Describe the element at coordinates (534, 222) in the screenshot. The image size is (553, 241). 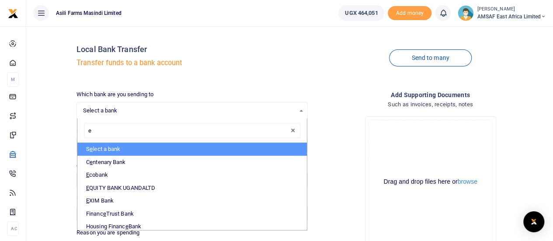
I see `div: Open Intercom Messenger` at that location.